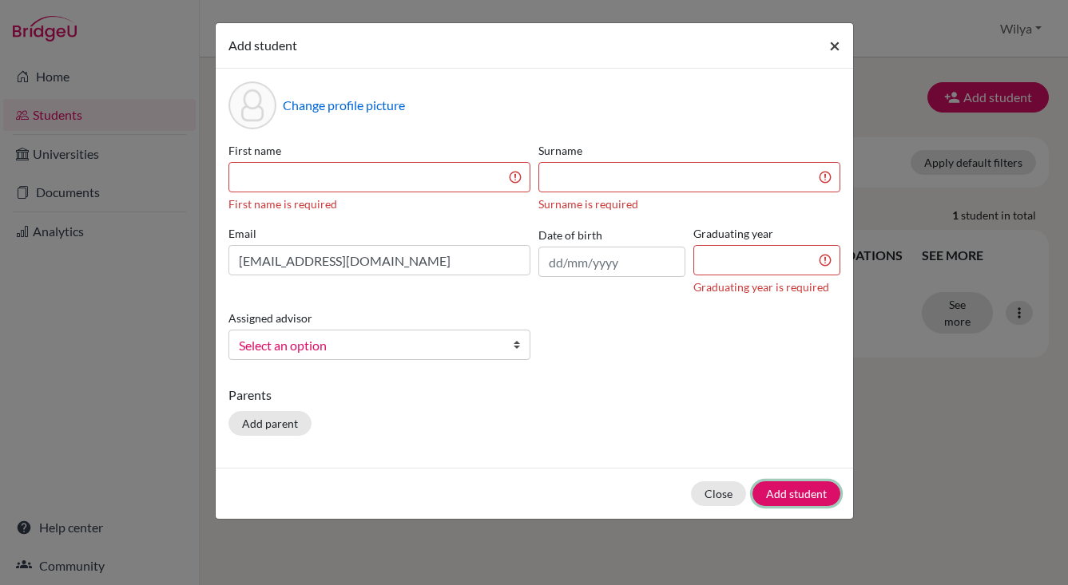 The width and height of the screenshot is (1068, 585). What do you see at coordinates (689, 150) in the screenshot?
I see `label: Surname` at bounding box center [689, 150].